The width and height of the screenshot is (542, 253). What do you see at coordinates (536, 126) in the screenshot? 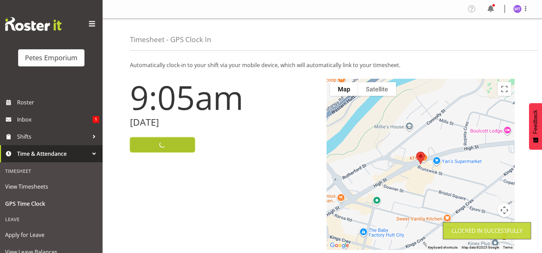
I see `button: Feedback - Show survey` at bounding box center [536, 126].